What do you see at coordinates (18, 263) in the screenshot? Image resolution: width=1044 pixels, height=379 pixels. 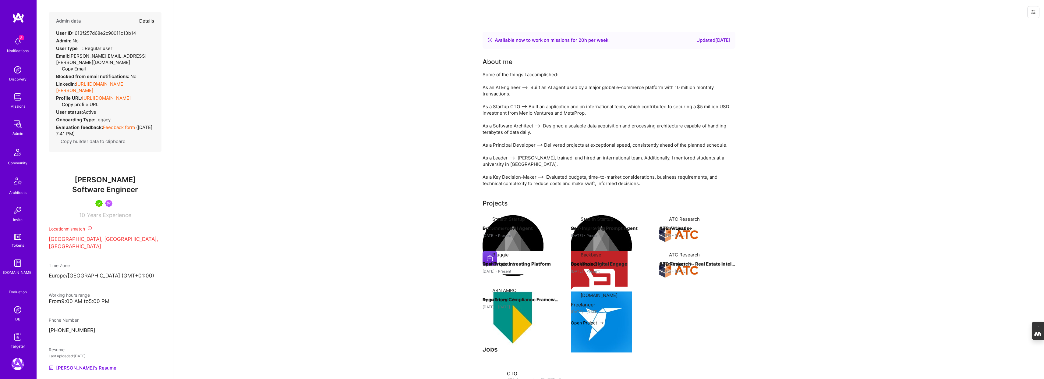 I see `img: guide book` at bounding box center [18, 263].